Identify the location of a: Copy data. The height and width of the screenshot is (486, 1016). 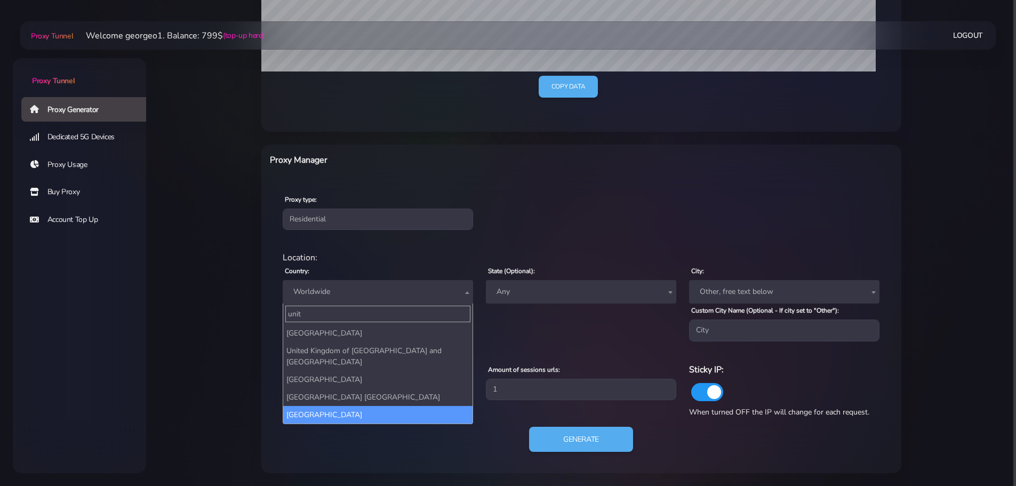
(568, 86).